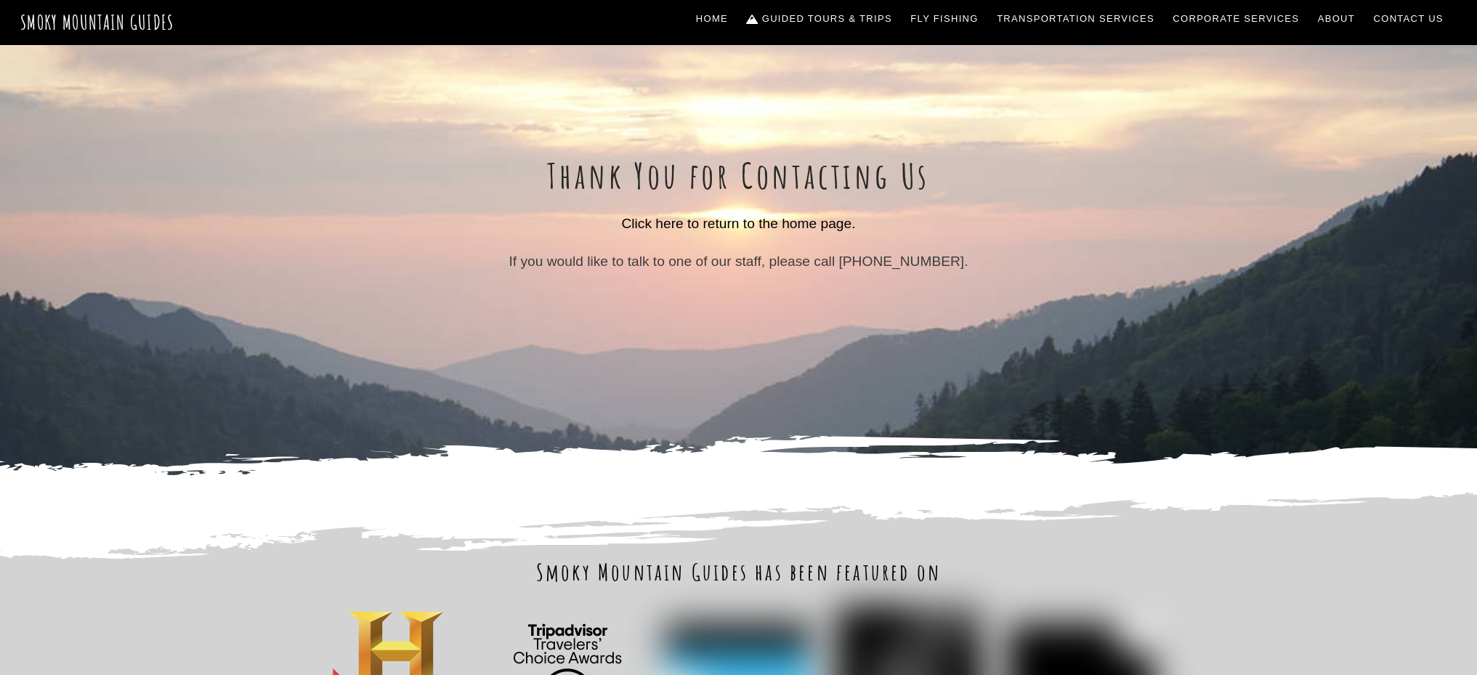  What do you see at coordinates (1336, 19) in the screenshot?
I see `a: About` at bounding box center [1336, 19].